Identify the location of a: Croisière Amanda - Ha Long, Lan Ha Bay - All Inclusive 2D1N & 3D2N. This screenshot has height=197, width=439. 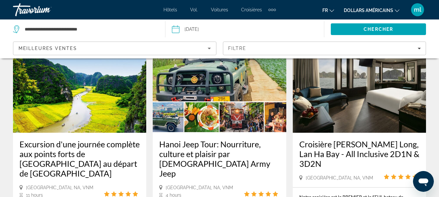
(360, 81).